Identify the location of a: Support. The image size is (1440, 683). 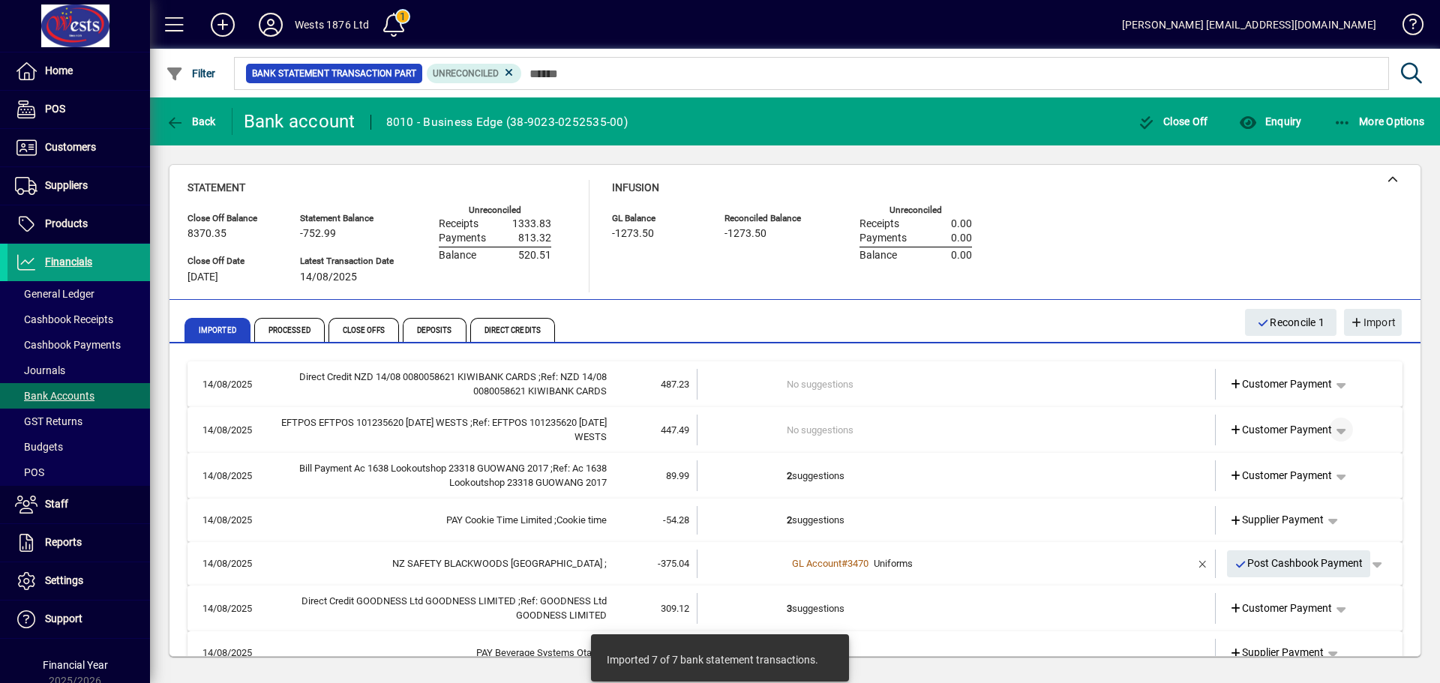
(79, 620).